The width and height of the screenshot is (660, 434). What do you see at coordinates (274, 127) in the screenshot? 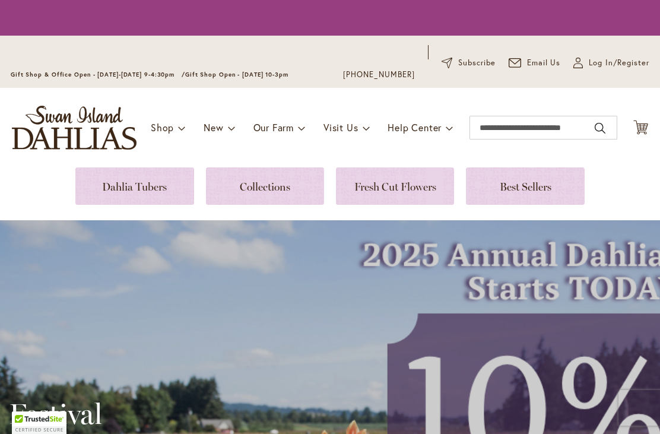
I see `span: Our Farm` at bounding box center [274, 127].